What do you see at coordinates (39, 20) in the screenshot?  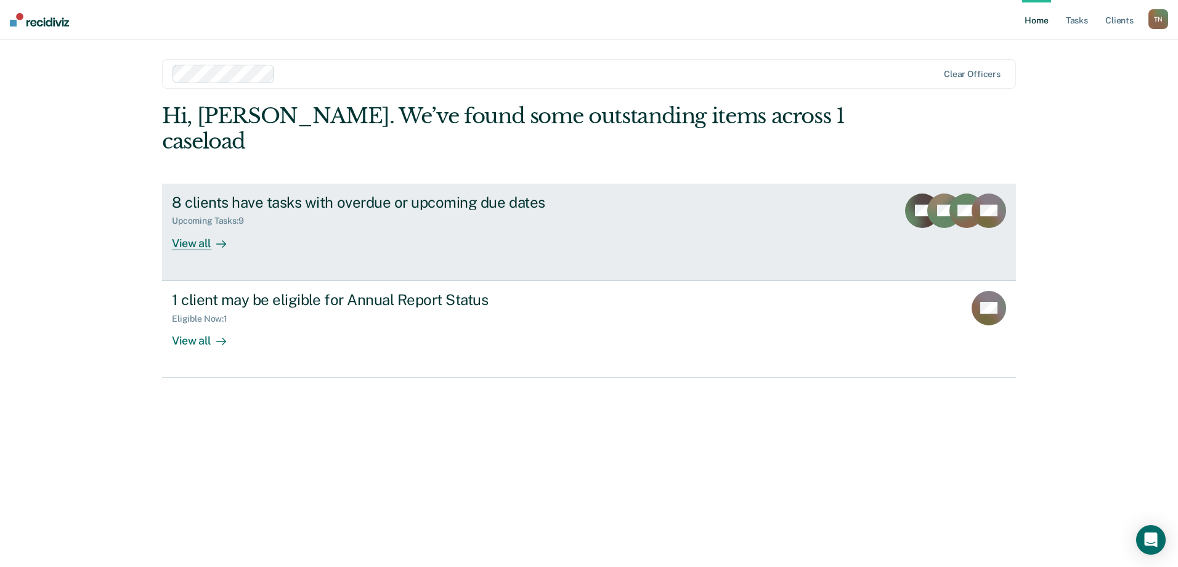 I see `img: Recidiviz` at bounding box center [39, 20].